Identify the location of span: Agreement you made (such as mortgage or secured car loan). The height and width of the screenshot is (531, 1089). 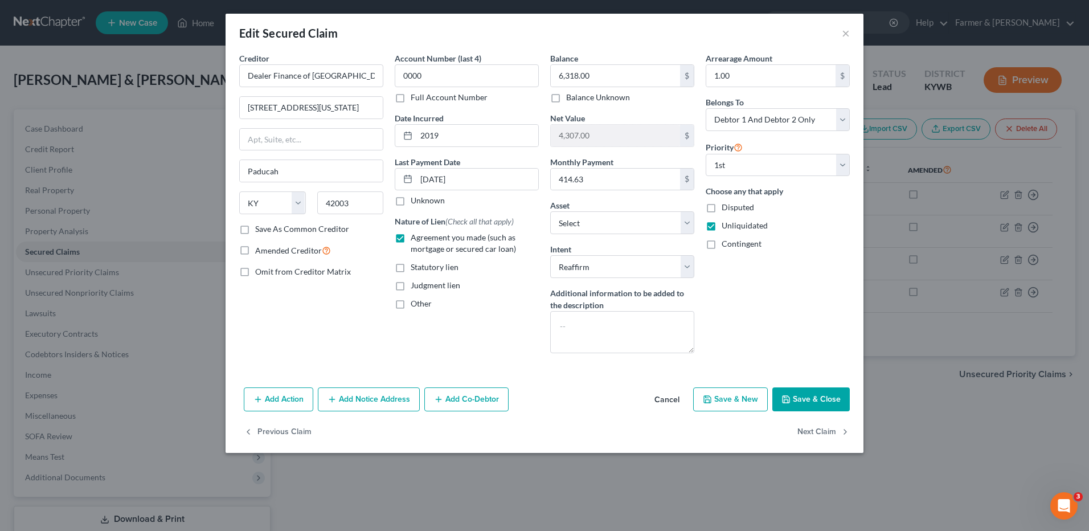
(463, 243).